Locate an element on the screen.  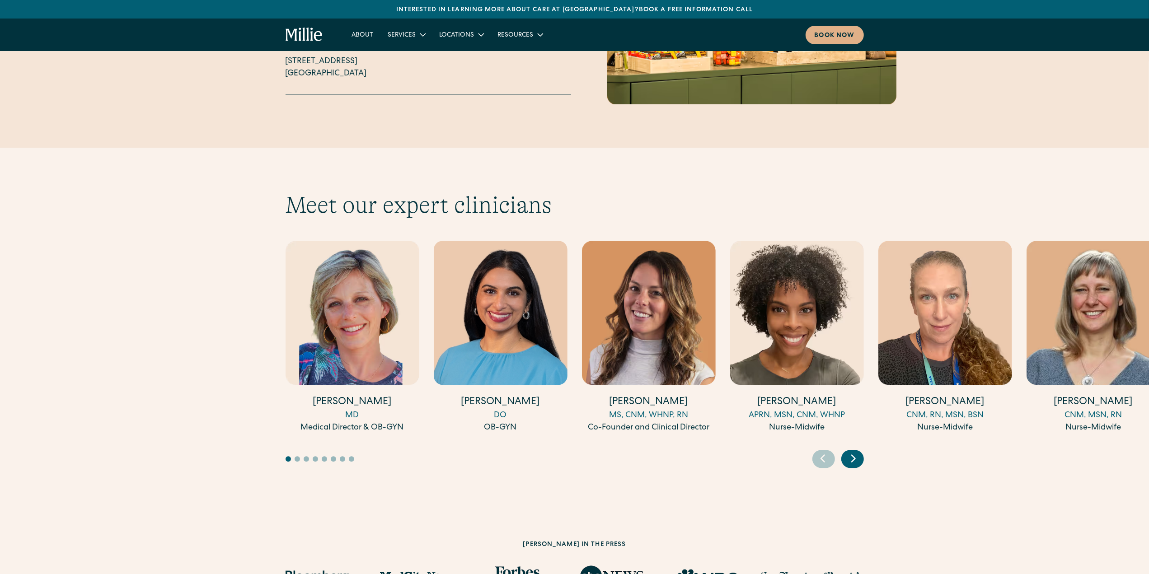
h2: Meet our expert clinicians is located at coordinates (575, 205).